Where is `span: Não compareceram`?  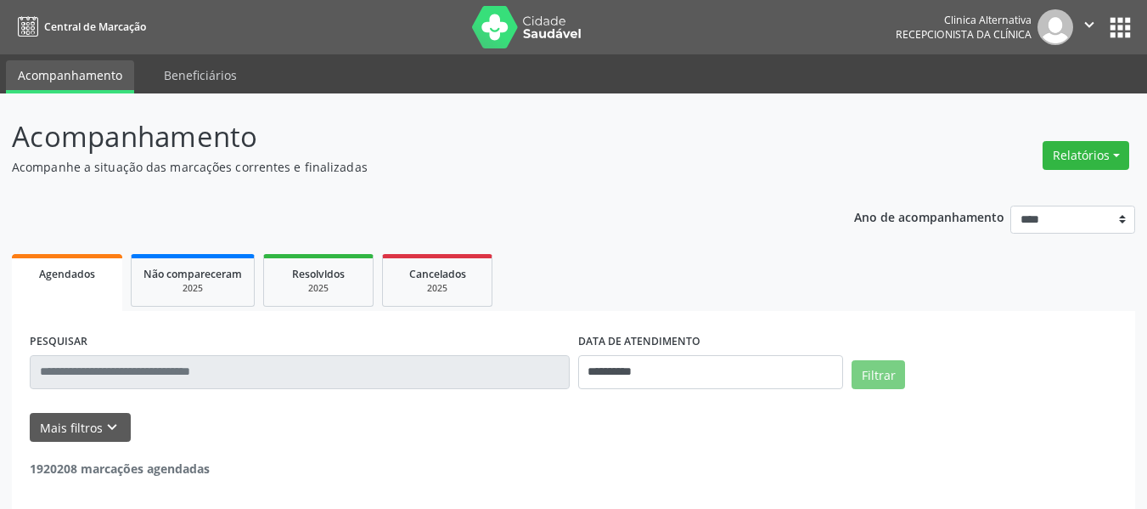 span: Não compareceram is located at coordinates (193, 273).